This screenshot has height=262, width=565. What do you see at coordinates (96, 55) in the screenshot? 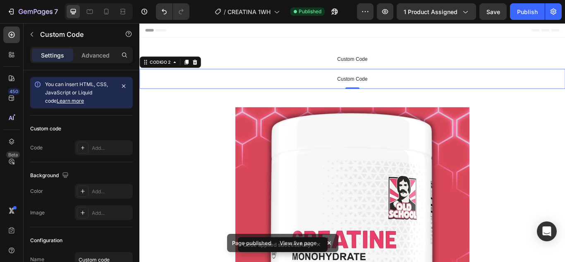
I see `p: Advanced` at bounding box center [96, 55].